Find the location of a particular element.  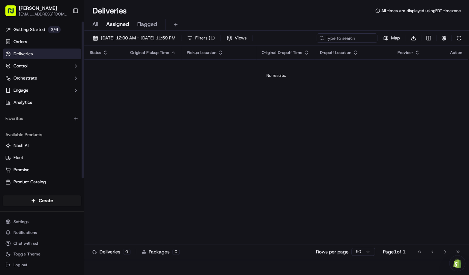

button: Promise is located at coordinates (42, 170).